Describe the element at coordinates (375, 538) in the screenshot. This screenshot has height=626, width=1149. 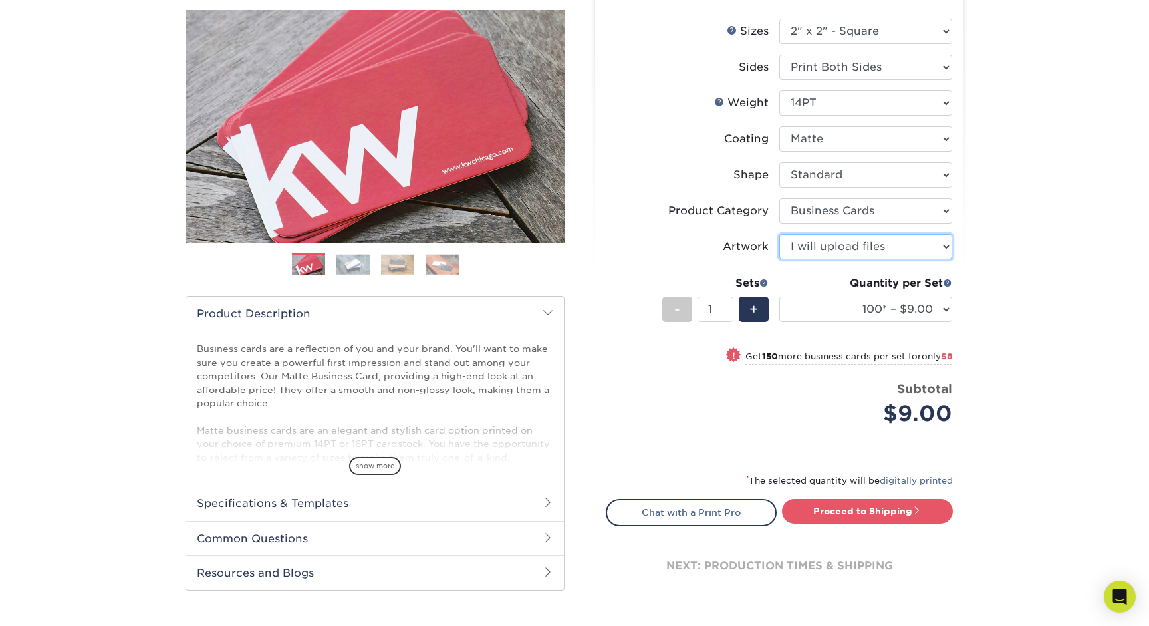
I see `h2: Common Questions` at that location.